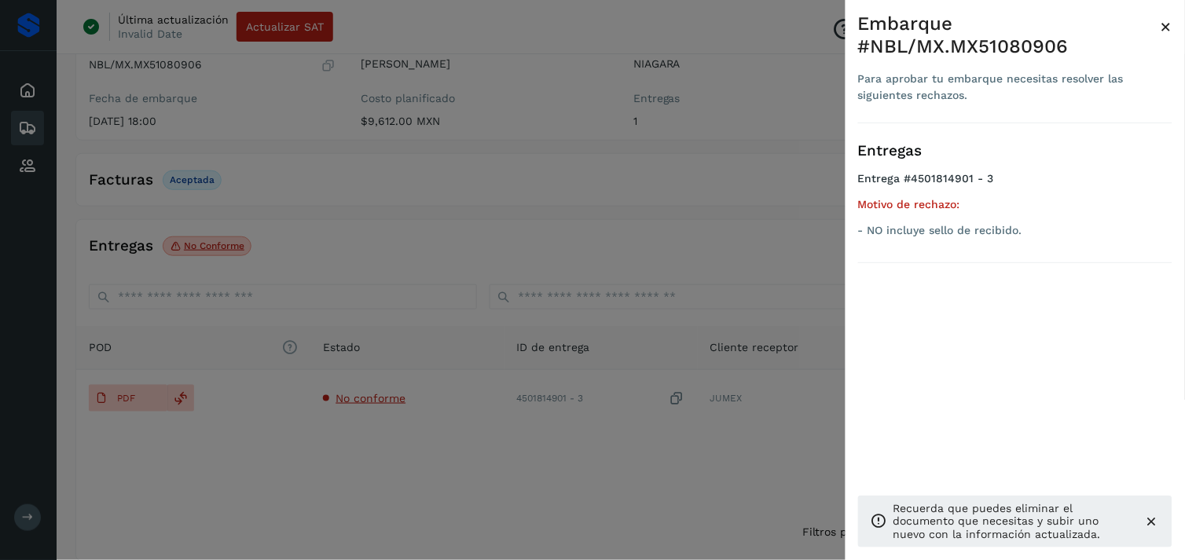 This screenshot has height=560, width=1185. Describe the element at coordinates (1012, 522) in the screenshot. I see `p: Recuerda que puedes eliminar el documento que necesitas y subir uno nuevo con la información actu...` at that location.